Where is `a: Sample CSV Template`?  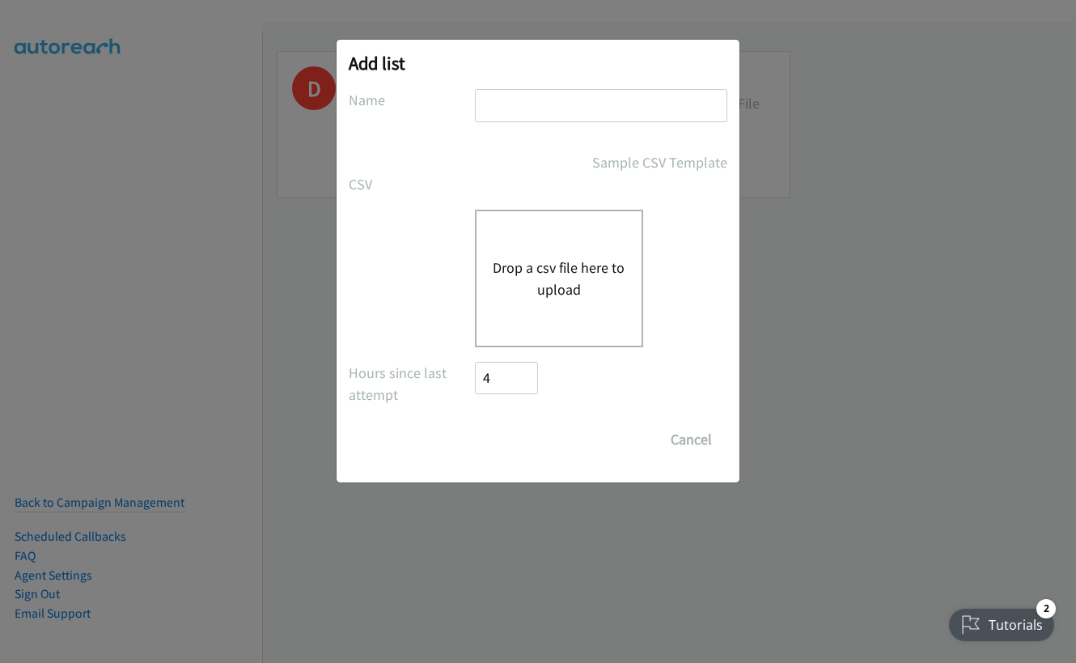
a: Sample CSV Template is located at coordinates (660, 162).